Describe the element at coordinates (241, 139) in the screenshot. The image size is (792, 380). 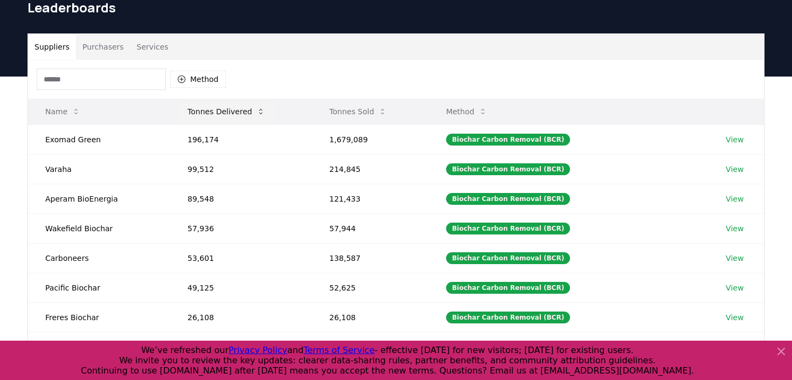
I see `td: 196,174` at that location.